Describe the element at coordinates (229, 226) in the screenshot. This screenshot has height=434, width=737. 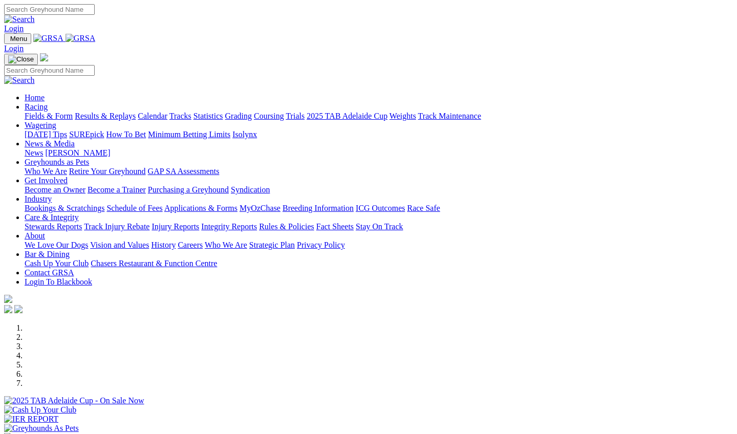
I see `a: Integrity Reports` at that location.